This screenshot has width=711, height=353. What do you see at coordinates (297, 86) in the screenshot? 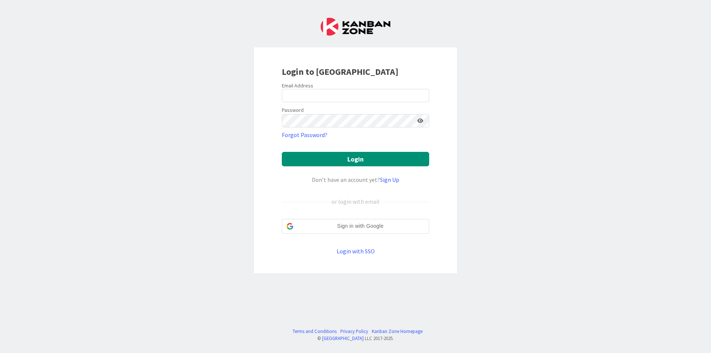
I see `label: Email Address` at bounding box center [297, 86].